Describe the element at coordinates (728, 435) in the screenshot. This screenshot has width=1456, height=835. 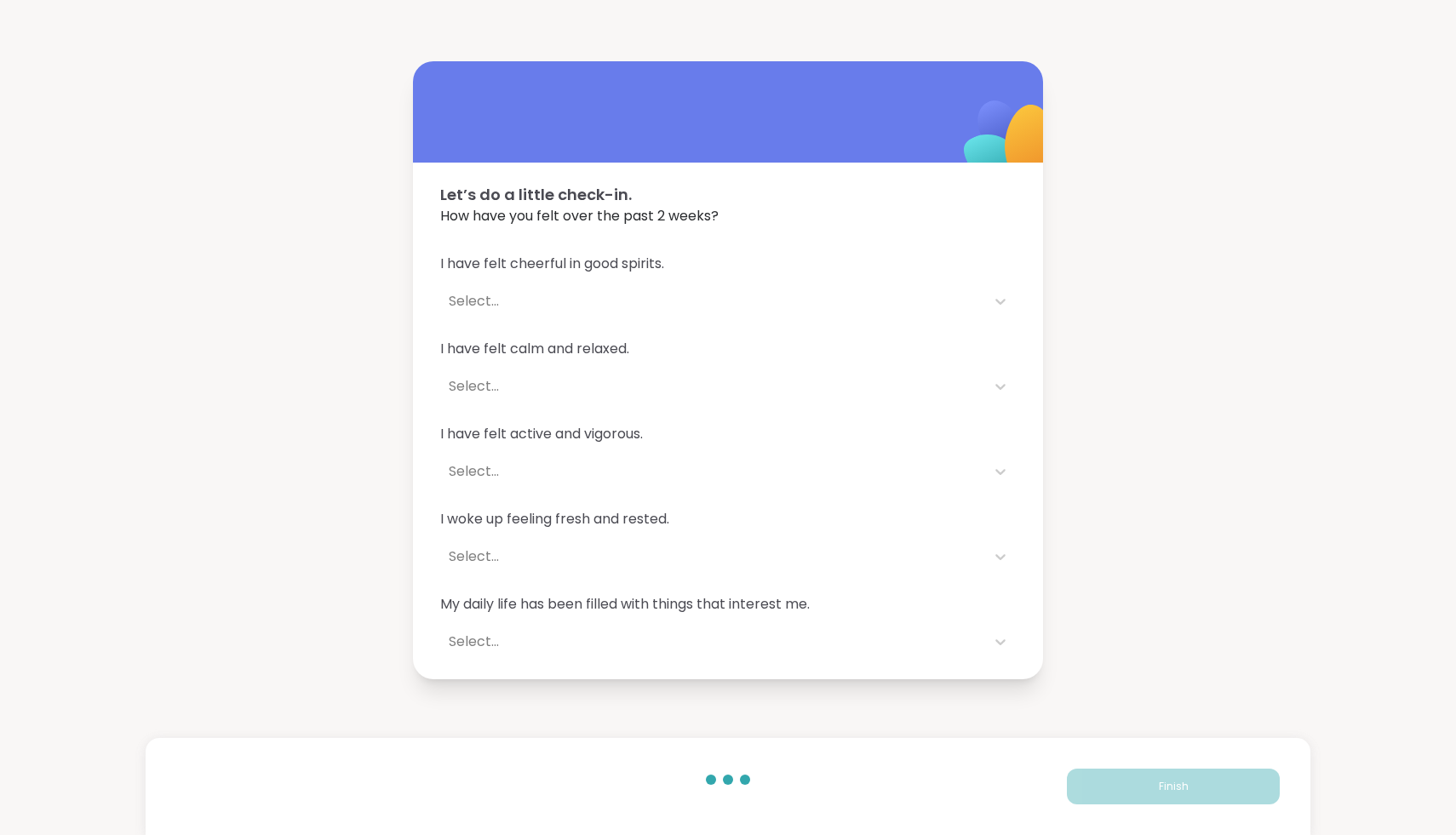
I see `span: I have felt active and vigorous.` at that location.